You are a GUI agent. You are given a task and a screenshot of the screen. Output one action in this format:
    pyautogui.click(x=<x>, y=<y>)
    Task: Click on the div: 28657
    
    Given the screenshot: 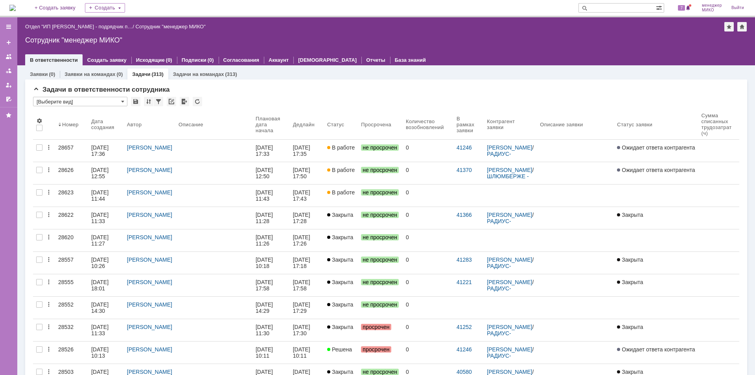 What is the action you would take?
    pyautogui.click(x=72, y=147)
    